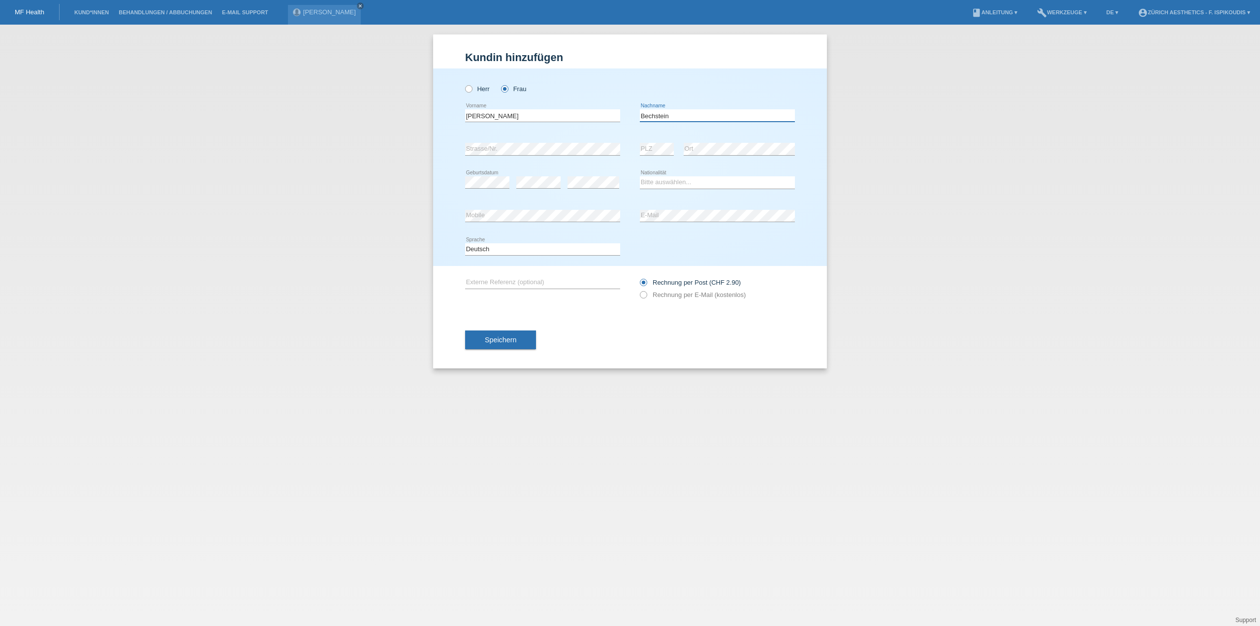  Describe the element at coordinates (690, 282) in the screenshot. I see `label: Rechnung per Post (CHF 2.90)` at that location.